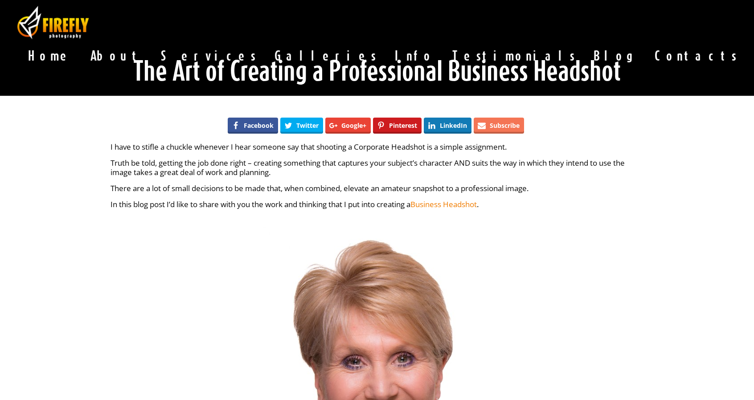  I want to click on span: Blog, so click(615, 56).